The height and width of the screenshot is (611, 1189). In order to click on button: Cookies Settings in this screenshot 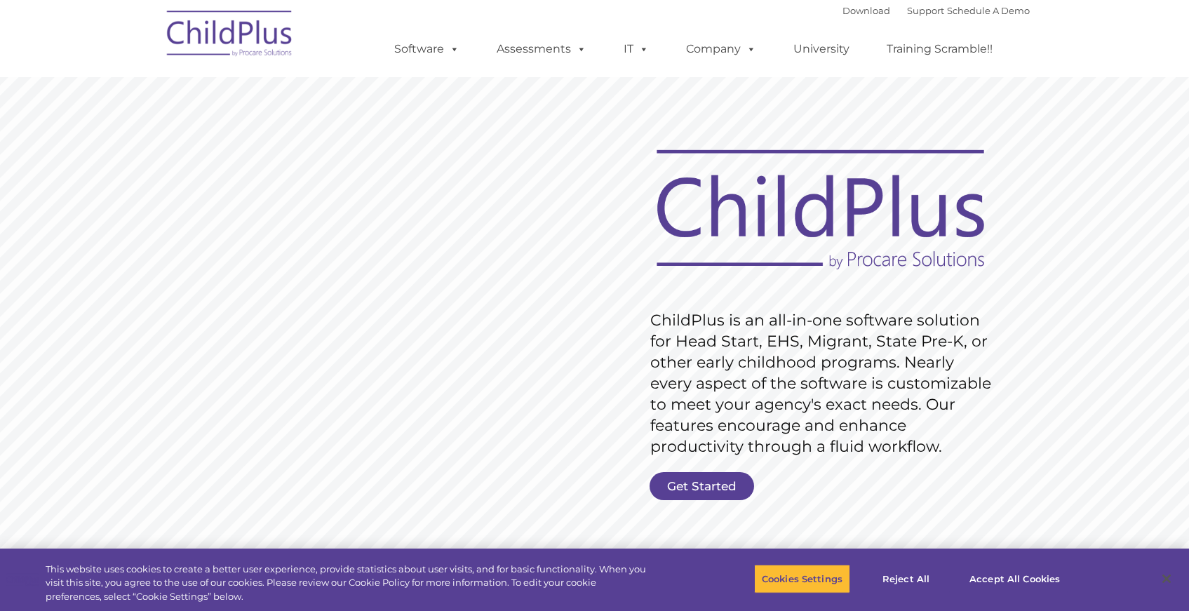, I will do `click(802, 579)`.